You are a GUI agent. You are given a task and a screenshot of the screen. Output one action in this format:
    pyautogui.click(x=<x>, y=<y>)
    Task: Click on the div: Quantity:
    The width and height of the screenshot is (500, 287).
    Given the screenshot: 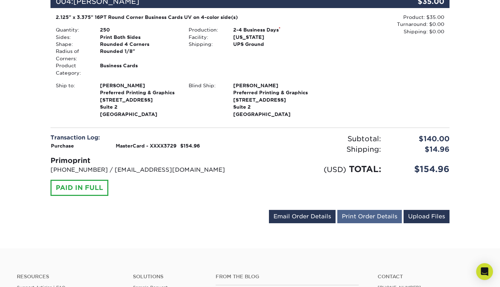 What is the action you would take?
    pyautogui.click(x=73, y=30)
    